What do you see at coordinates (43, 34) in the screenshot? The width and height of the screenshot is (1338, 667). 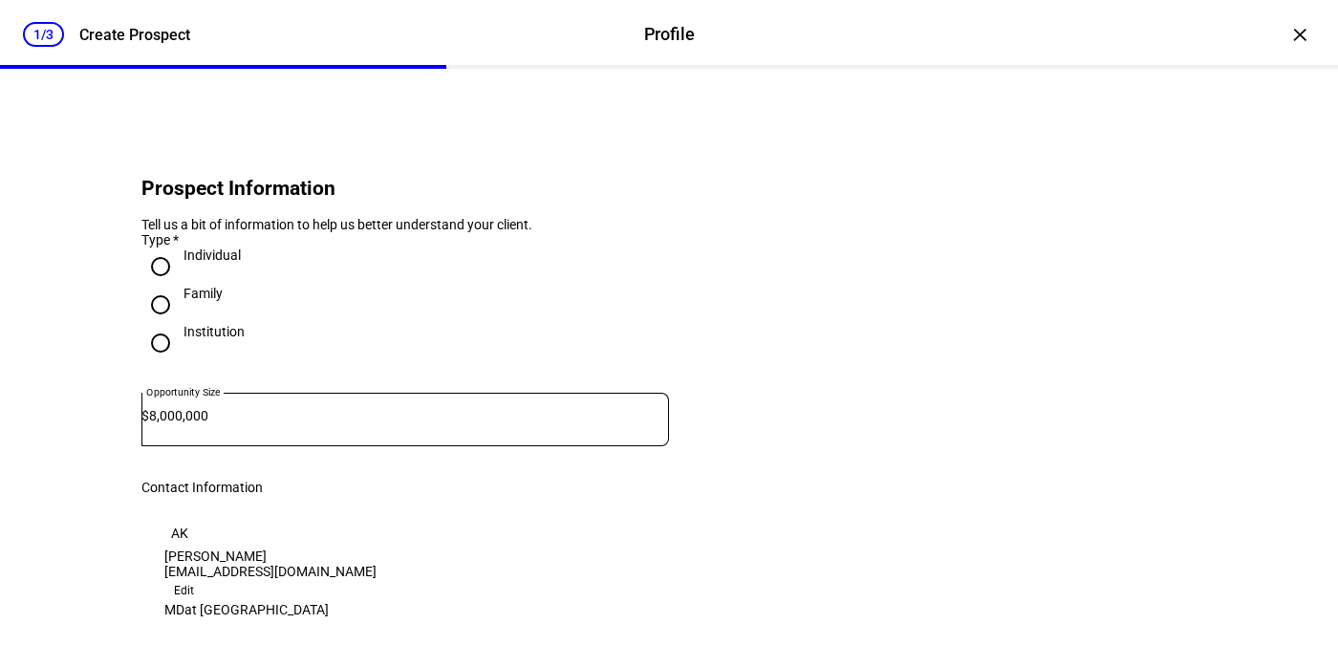 I see `div: 1/3` at bounding box center [43, 34].